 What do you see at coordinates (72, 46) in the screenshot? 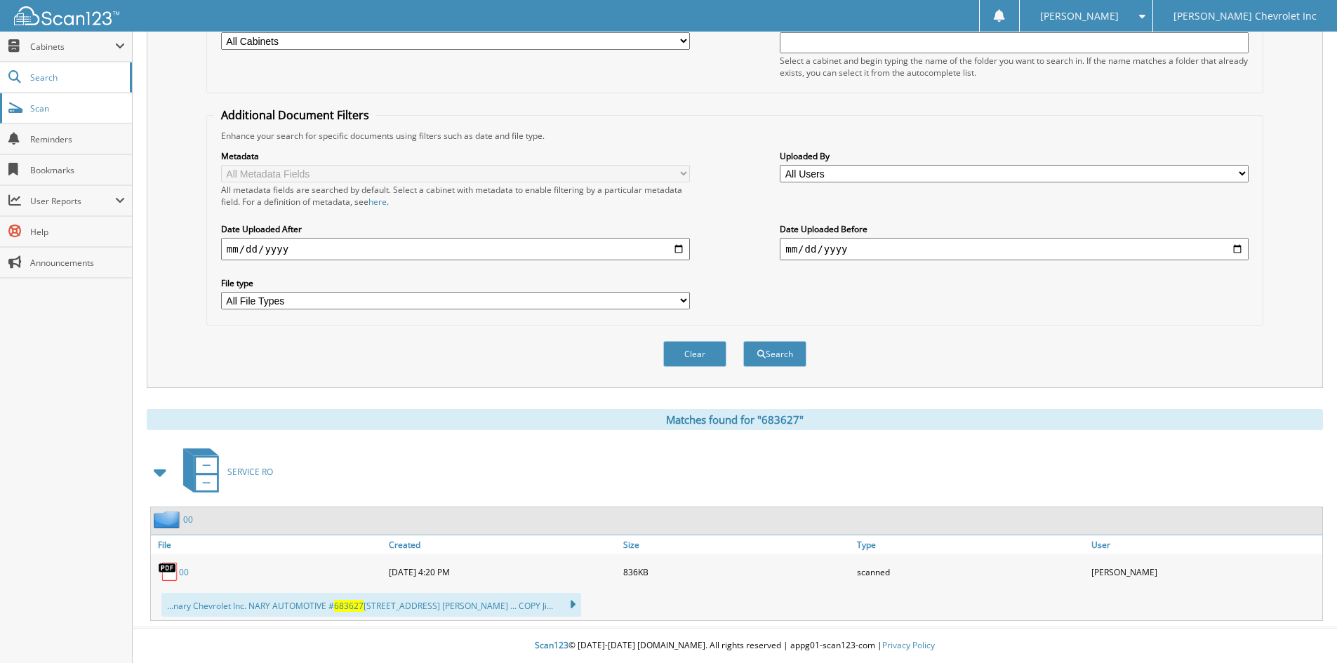
I see `span: Cabinets` at bounding box center [72, 46].